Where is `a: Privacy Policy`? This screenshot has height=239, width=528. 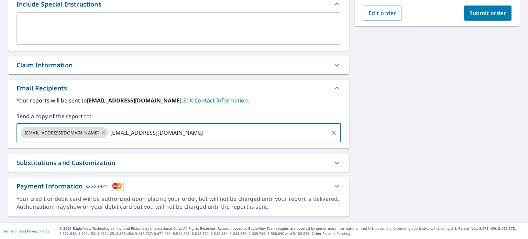 a: Privacy Policy is located at coordinates (38, 231).